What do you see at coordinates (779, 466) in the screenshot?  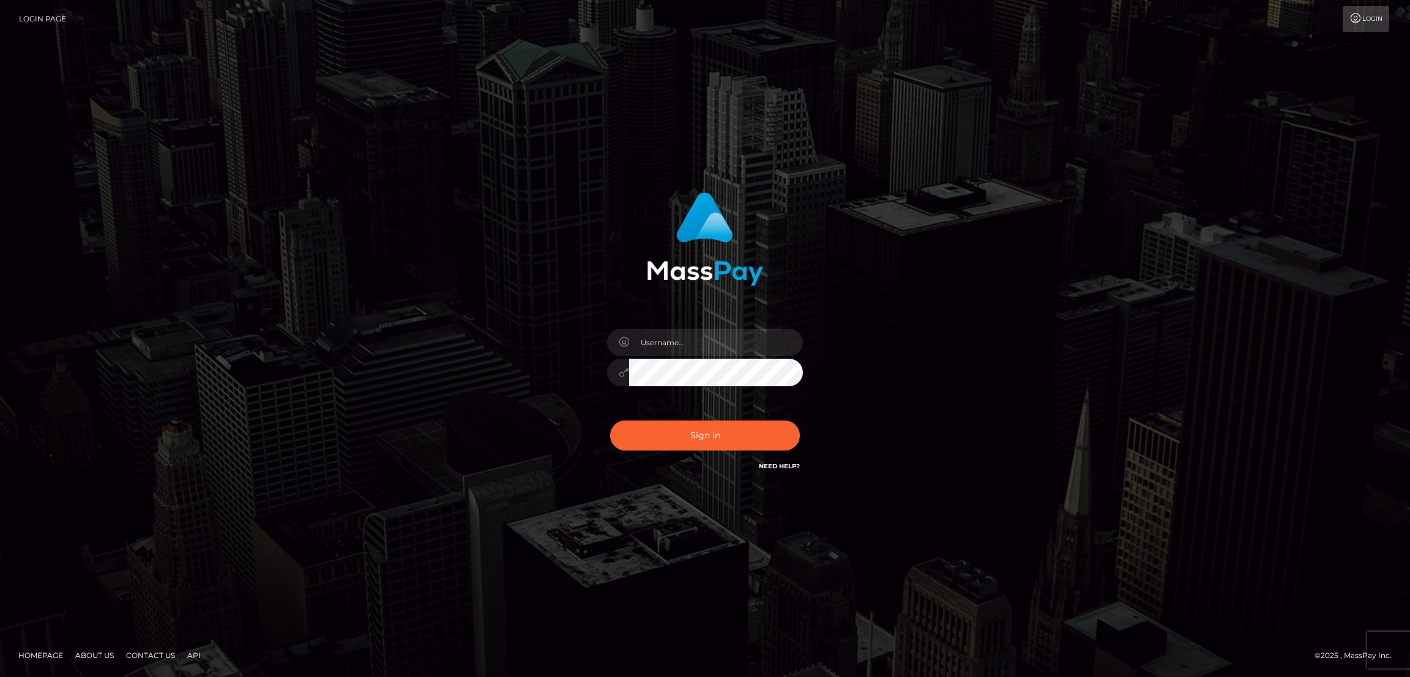 I see `a: Need Help?` at bounding box center [779, 466].